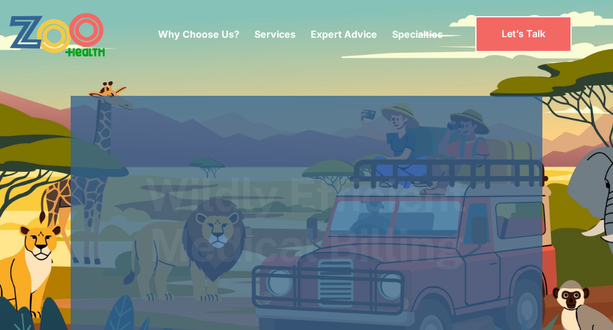  What do you see at coordinates (241, 301) in the screenshot?
I see `a: Get In Touch` at bounding box center [241, 301].